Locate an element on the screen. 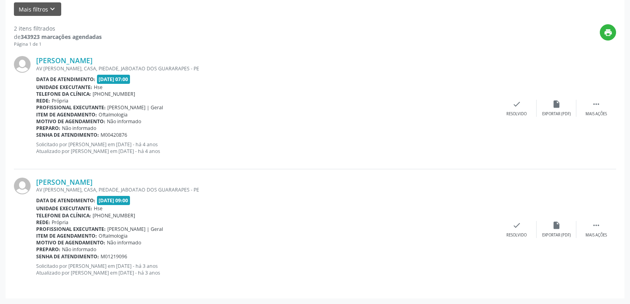  button: print is located at coordinates (608, 32).